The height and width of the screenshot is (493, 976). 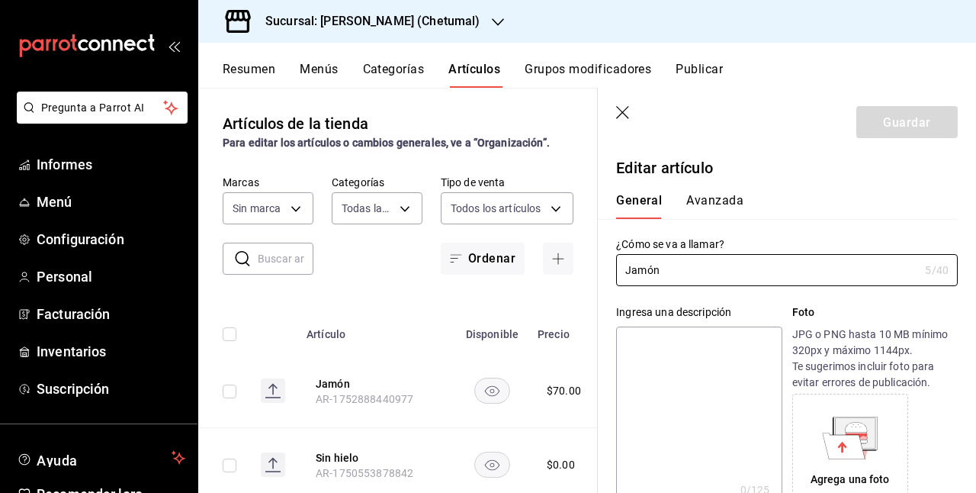 I want to click on font: Marcas, so click(x=241, y=181).